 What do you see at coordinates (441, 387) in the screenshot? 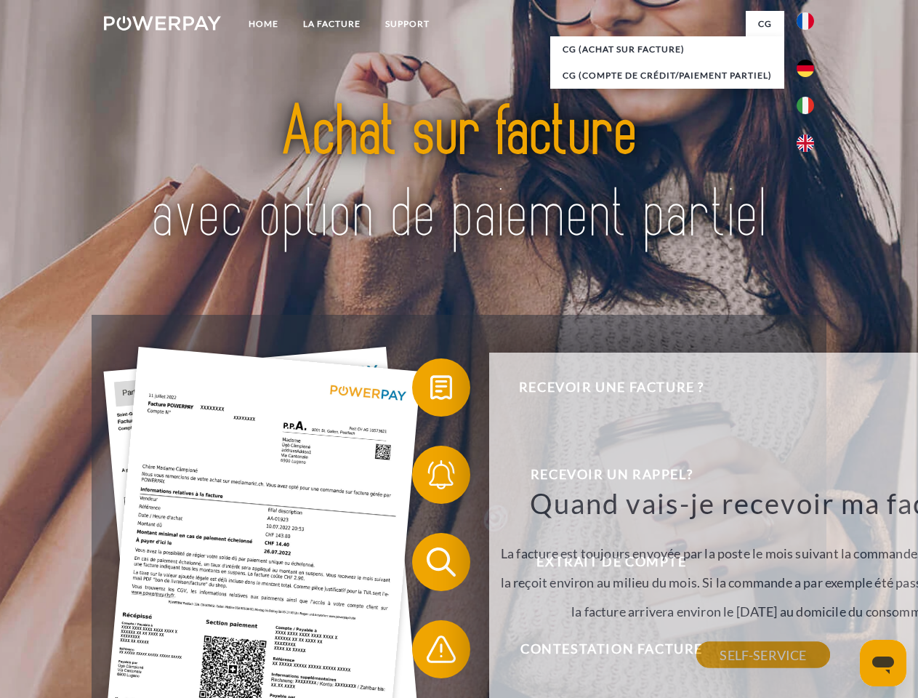
I see `img: qb_bill.svg` at bounding box center [441, 387].